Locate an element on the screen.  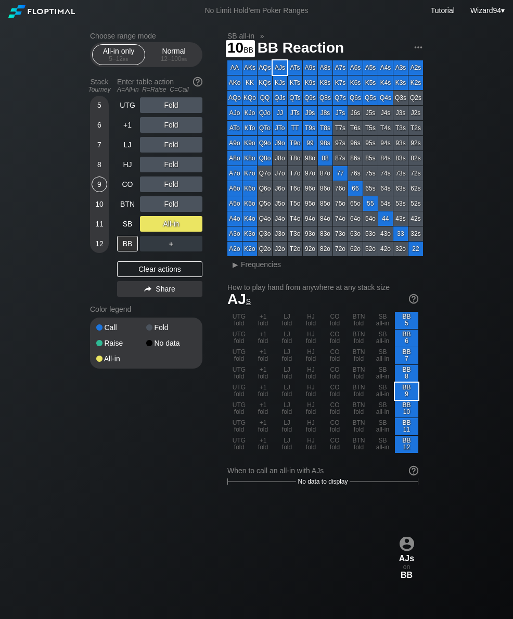
div: BB 12 is located at coordinates (407, 444).